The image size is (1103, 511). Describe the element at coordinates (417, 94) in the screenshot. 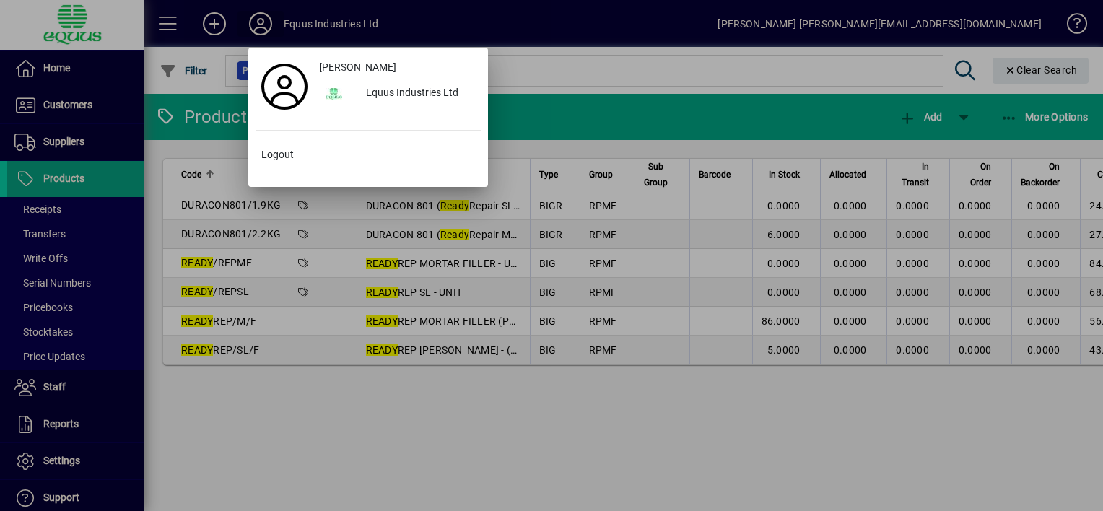

I see `div: Equus Industries Ltd` at that location.